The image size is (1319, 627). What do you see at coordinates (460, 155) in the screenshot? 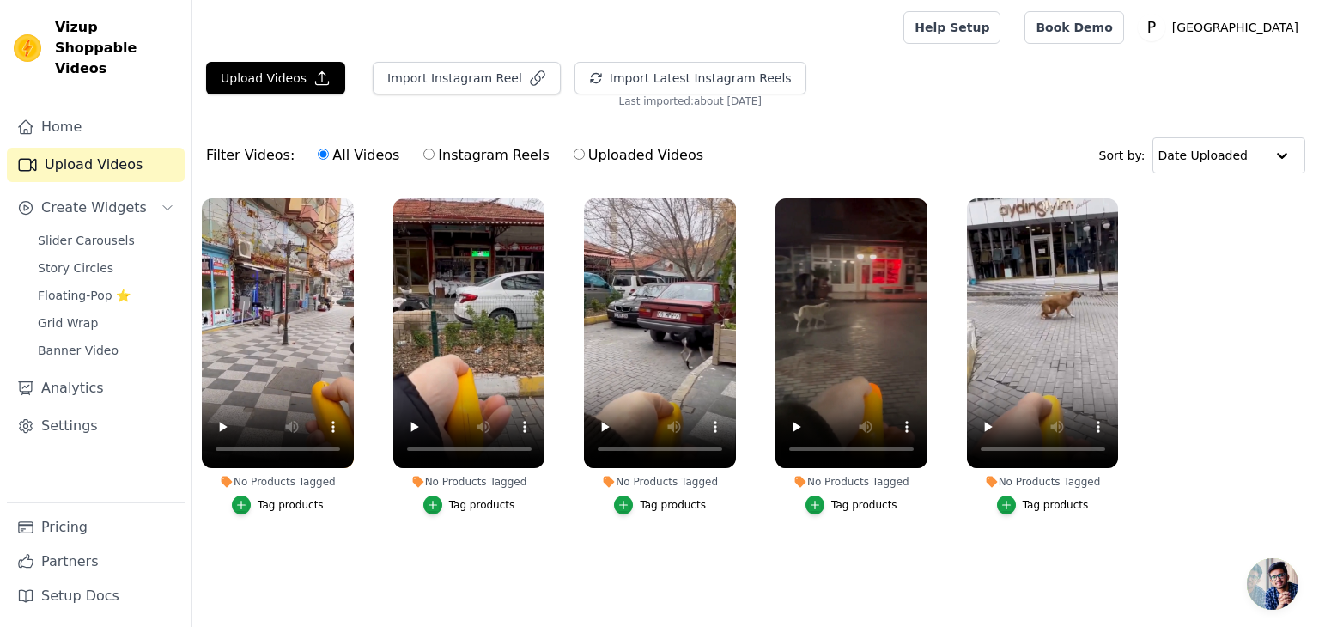
I see `div: Filter Videos:` at bounding box center [460, 155].